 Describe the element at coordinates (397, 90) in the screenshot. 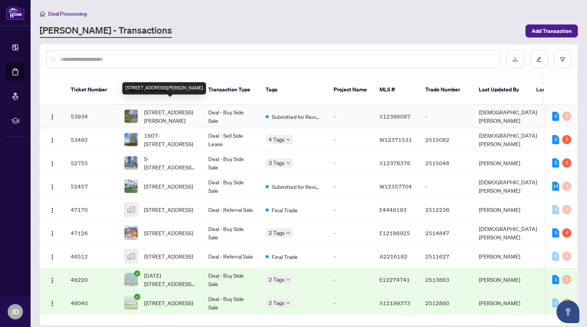

I see `th: MLS #` at that location.